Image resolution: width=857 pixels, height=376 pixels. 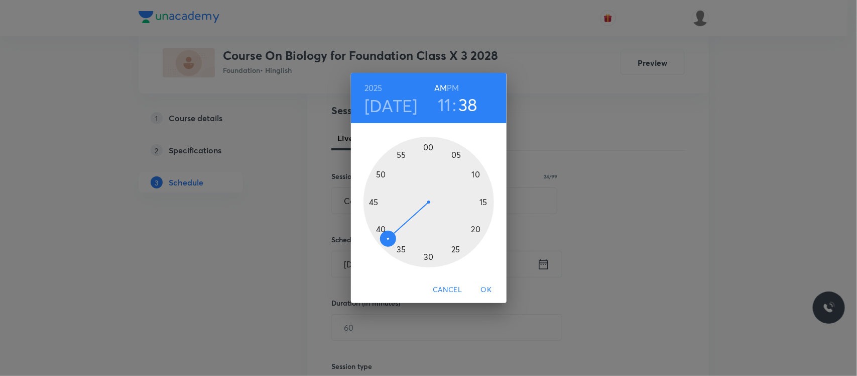 I want to click on button: 11, so click(x=444, y=104).